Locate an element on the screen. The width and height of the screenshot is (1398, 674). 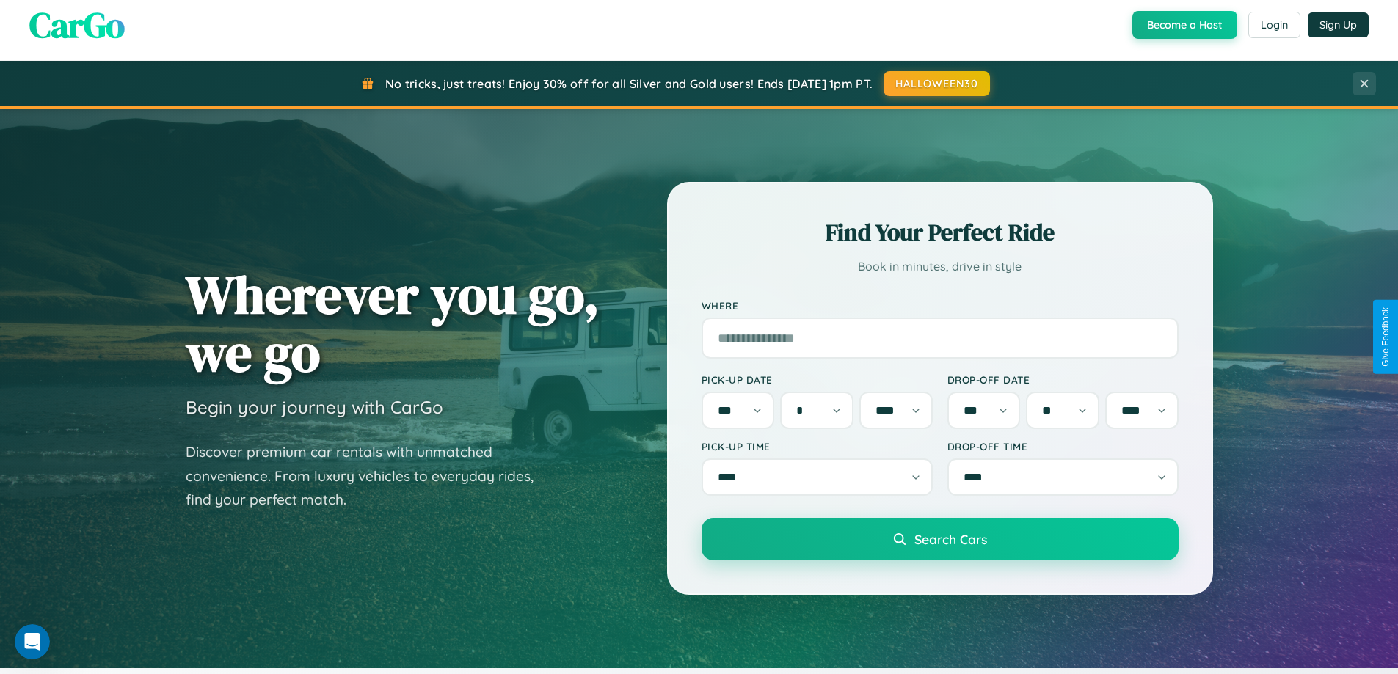
button: Become a Host is located at coordinates (1184, 25).